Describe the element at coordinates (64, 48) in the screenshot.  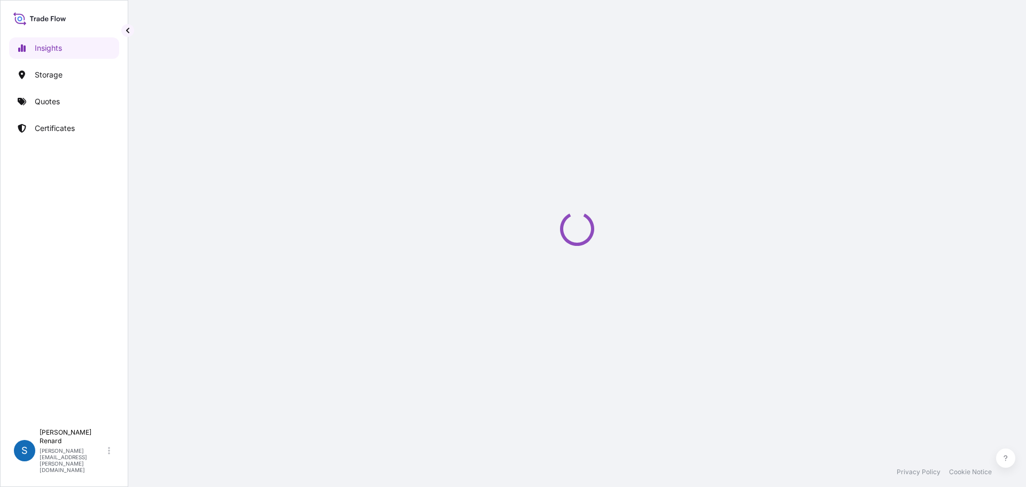
I see `a: Insights` at that location.